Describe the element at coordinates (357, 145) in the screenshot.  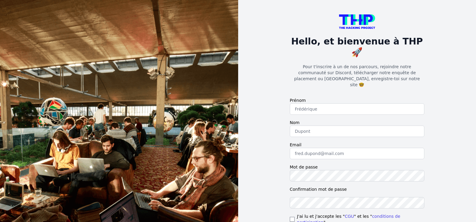
I see `label: Email` at that location.